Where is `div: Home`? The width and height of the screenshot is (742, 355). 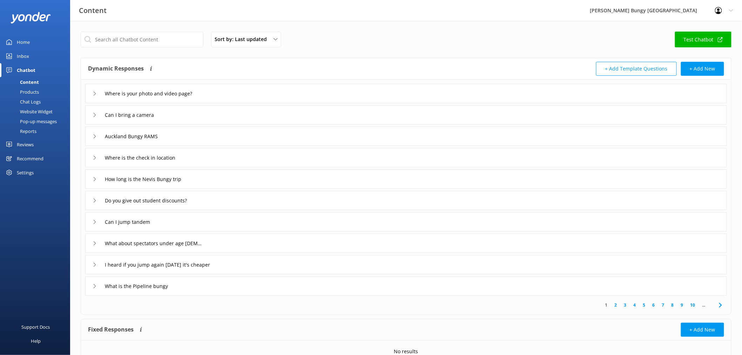 div: Home is located at coordinates (23, 42).